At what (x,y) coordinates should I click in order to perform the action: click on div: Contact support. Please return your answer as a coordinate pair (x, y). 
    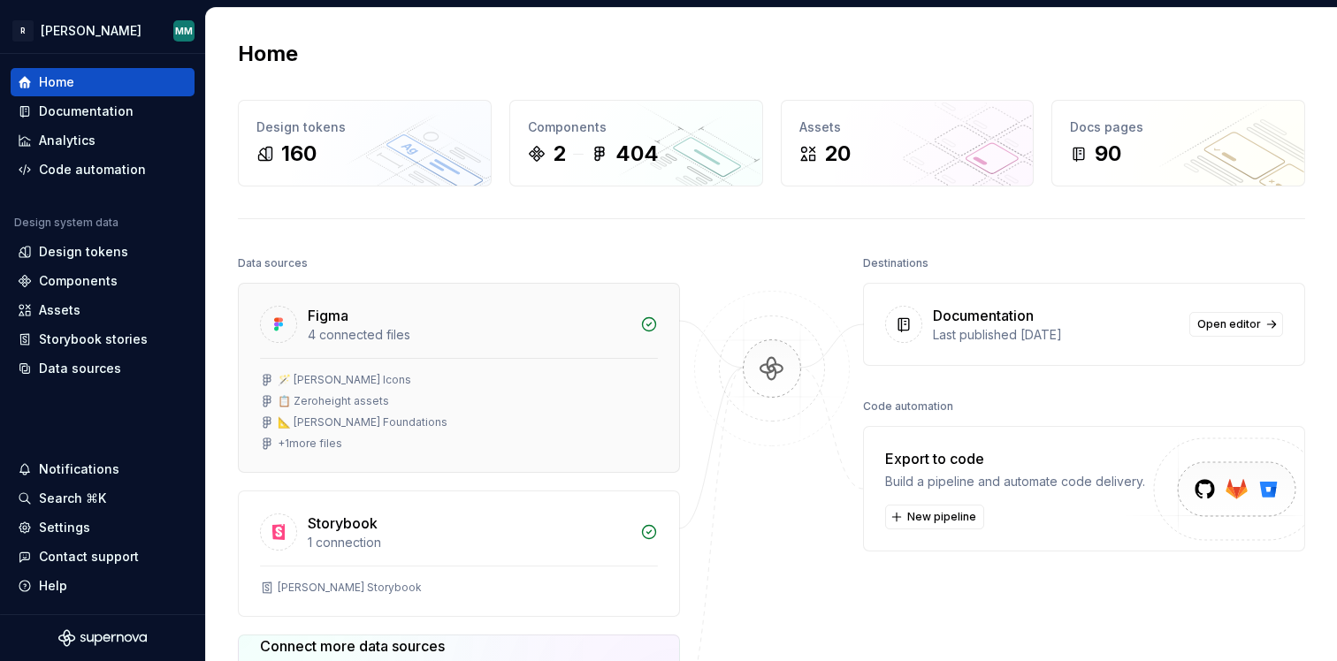
    Looking at the image, I should click on (88, 557).